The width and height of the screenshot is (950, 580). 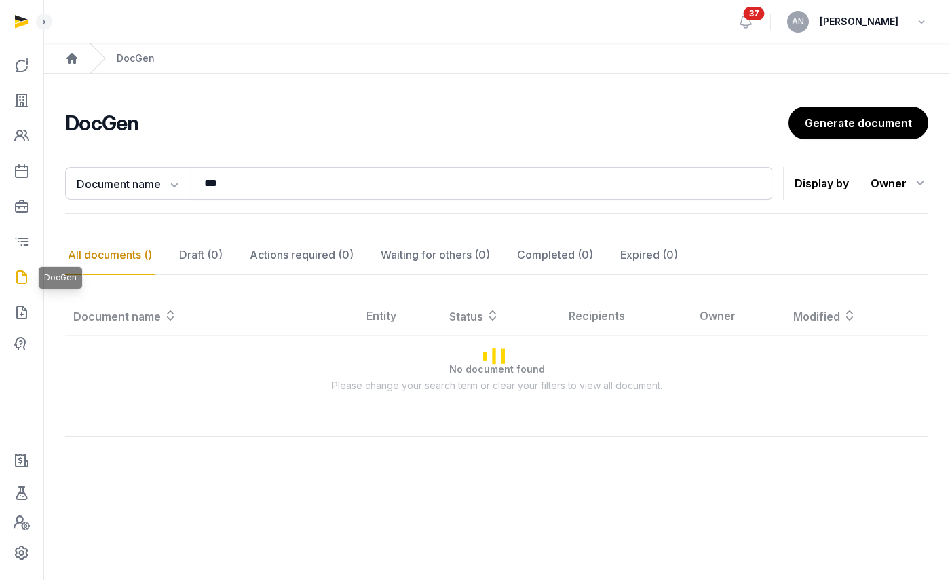 I want to click on div: Waiting for others (0), so click(x=435, y=255).